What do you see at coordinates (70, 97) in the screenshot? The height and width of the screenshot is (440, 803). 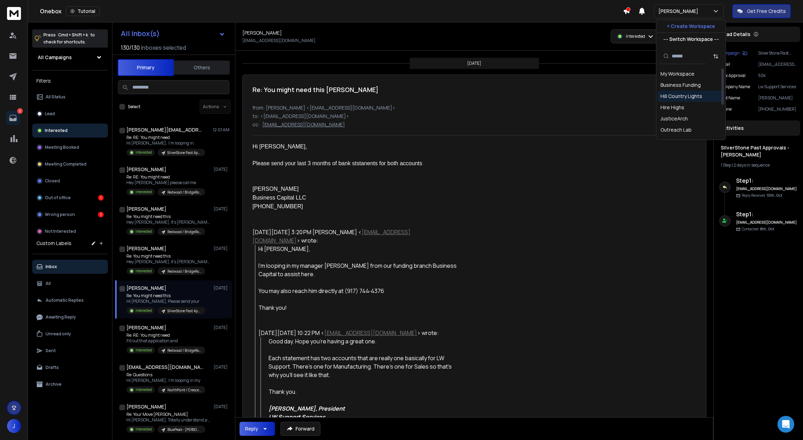 I see `button: All Status` at bounding box center [70, 97].